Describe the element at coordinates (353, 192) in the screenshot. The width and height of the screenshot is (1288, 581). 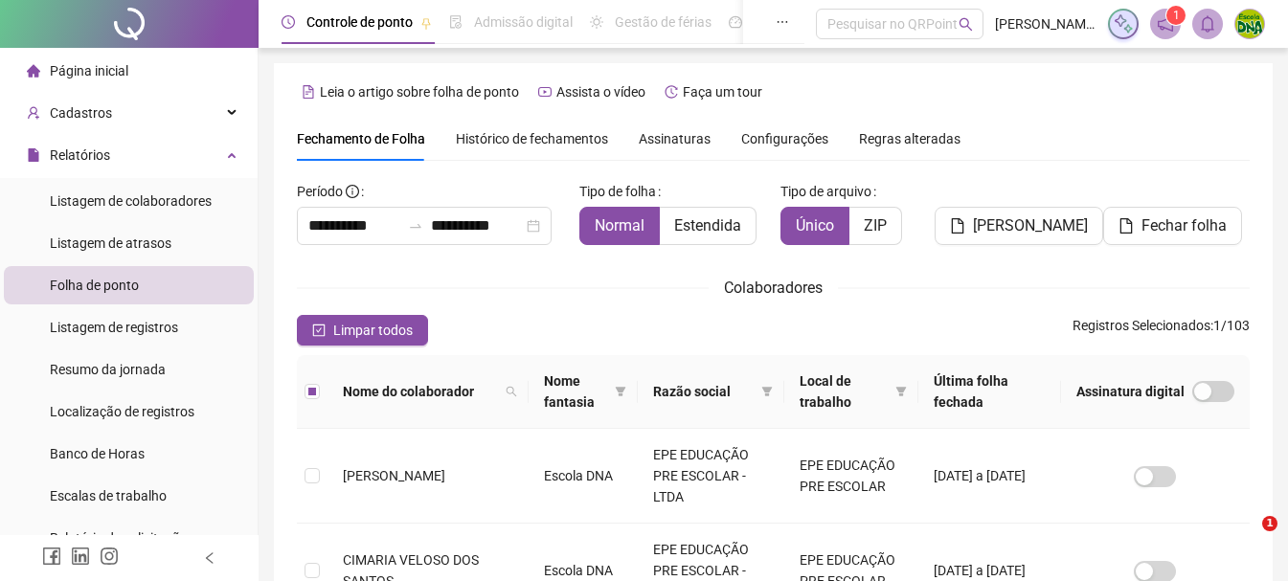
I see `span: info-circle` at that location.